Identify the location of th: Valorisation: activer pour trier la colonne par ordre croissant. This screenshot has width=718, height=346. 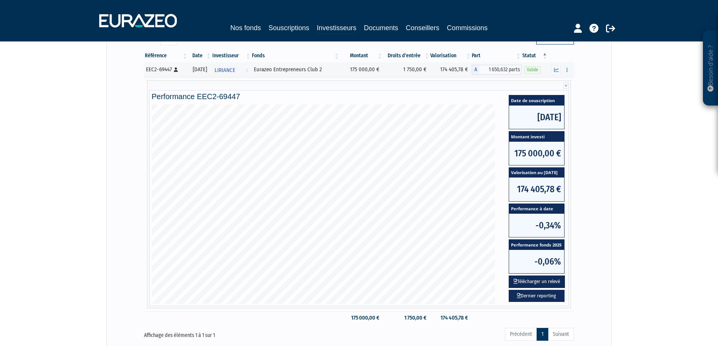
(451, 56).